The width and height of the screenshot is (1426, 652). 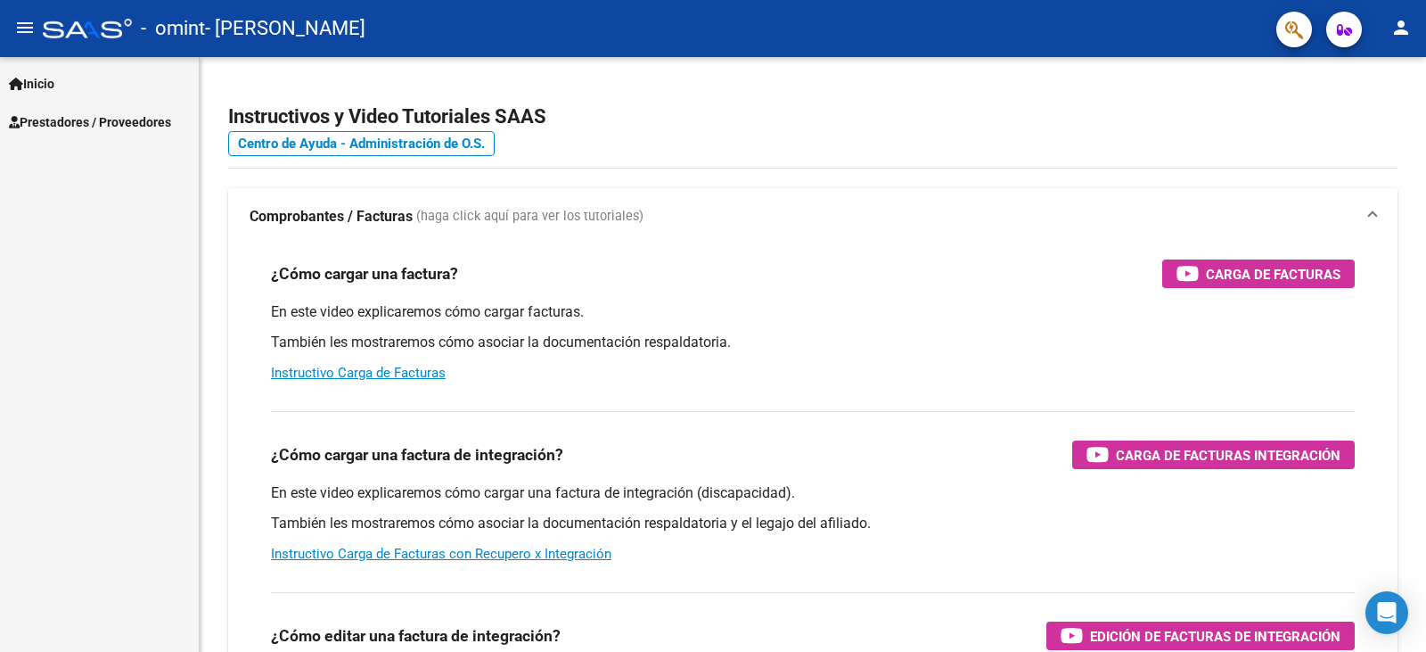 I want to click on span: Prestadores / Proveedores, so click(x=90, y=122).